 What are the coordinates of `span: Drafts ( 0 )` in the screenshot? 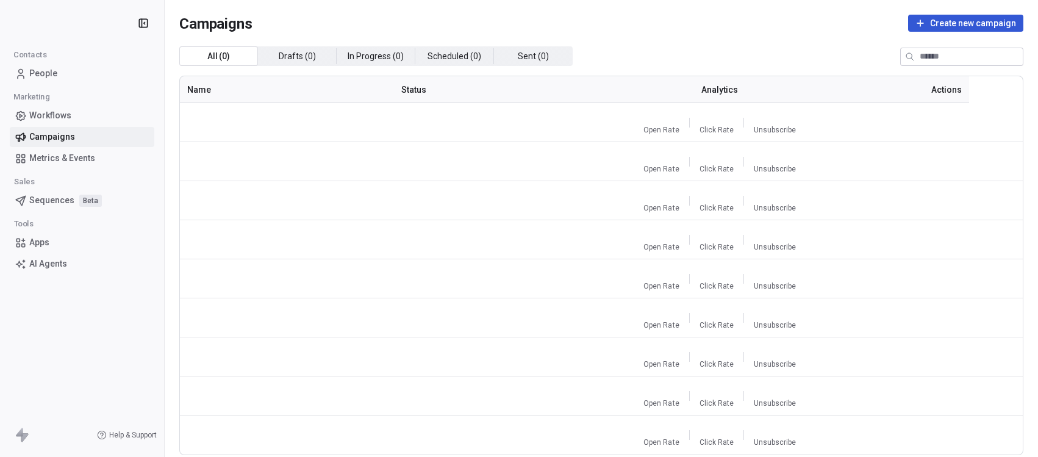 It's located at (297, 56).